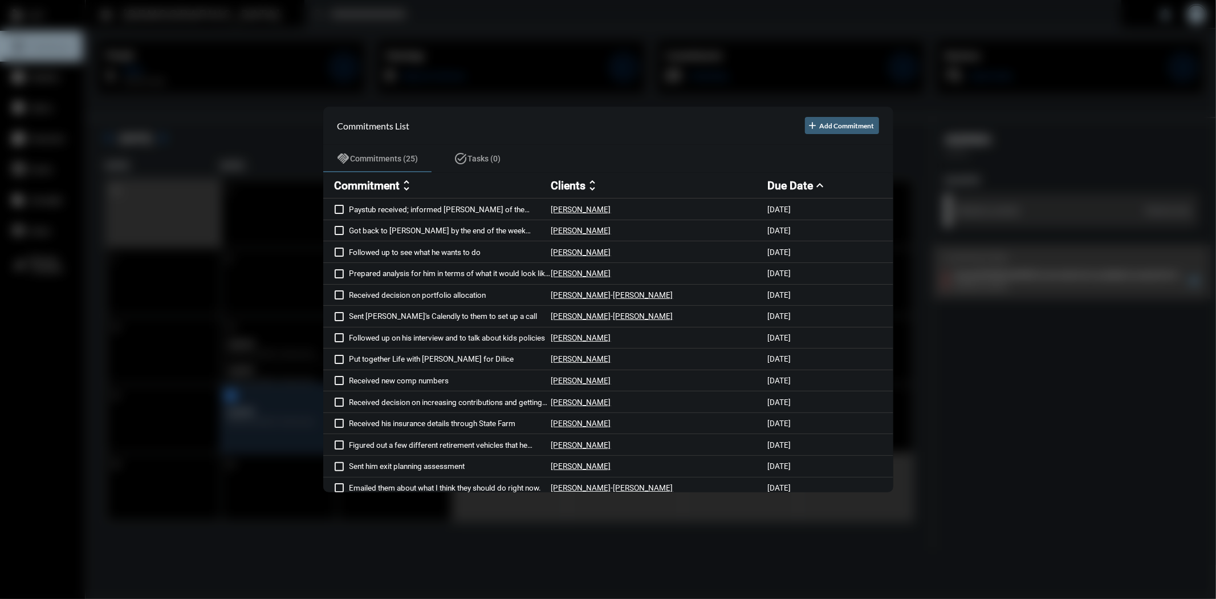 The width and height of the screenshot is (1216, 599). I want to click on span: Commitments (25), so click(384, 158).